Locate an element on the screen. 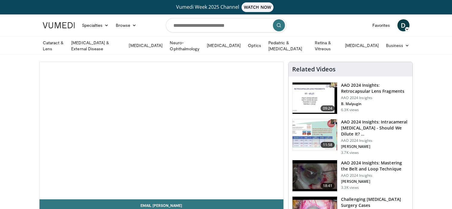  video-js: Video Player is located at coordinates (162, 131).